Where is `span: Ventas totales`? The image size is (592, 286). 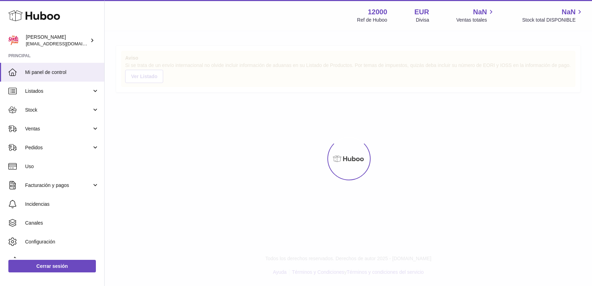
span: Ventas totales is located at coordinates (476, 20).